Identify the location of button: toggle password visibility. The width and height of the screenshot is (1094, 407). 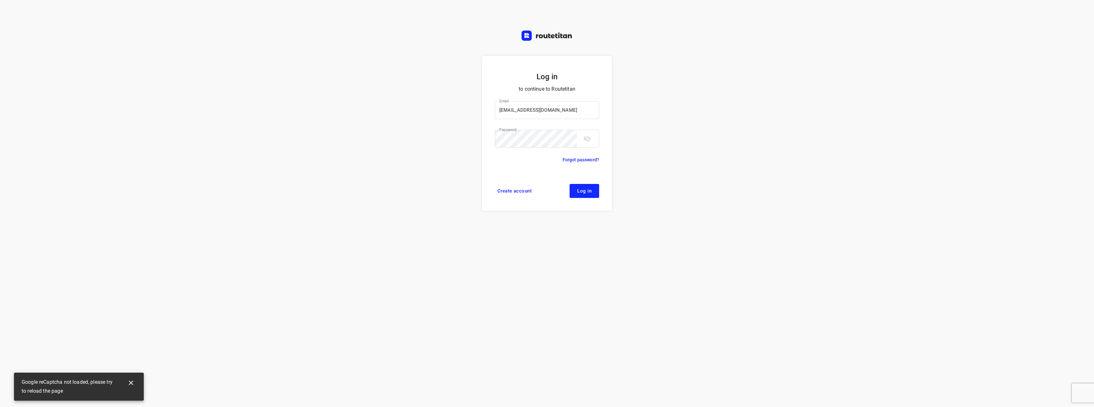
(587, 139).